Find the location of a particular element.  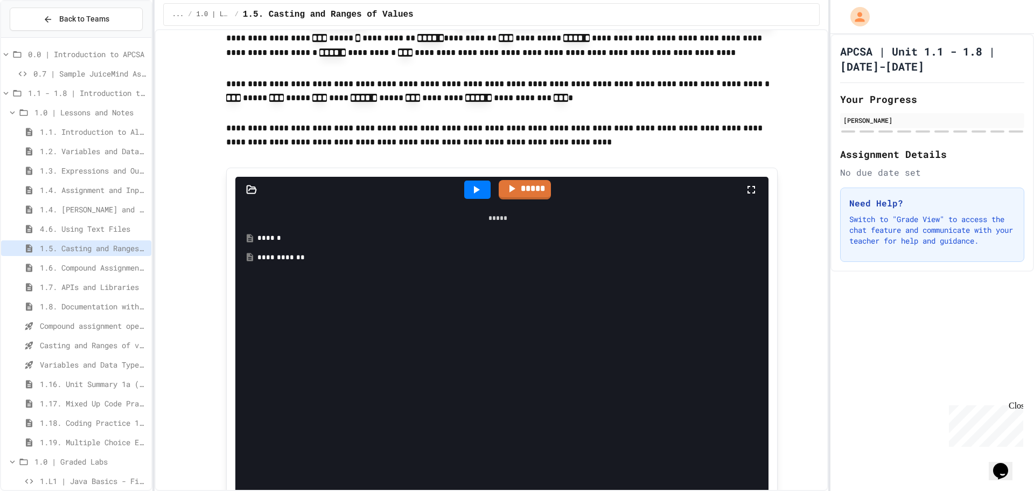

div: Chat with us now!Close is located at coordinates (39, 36).